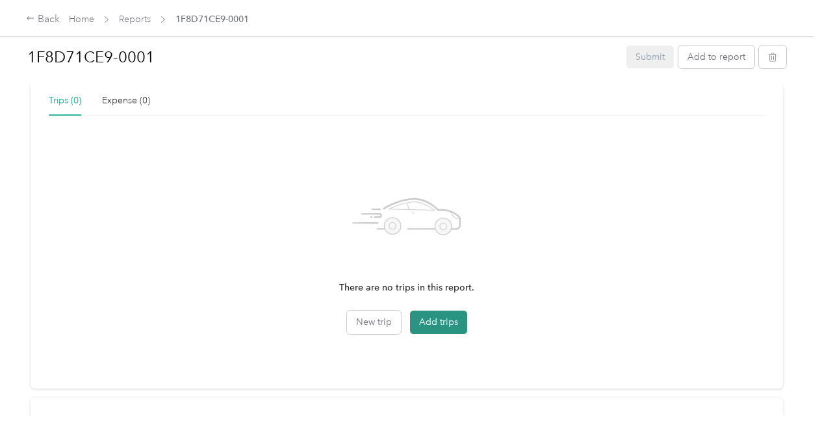 The image size is (820, 438). Describe the element at coordinates (212, 19) in the screenshot. I see `span: 1F8D71CE9-0001` at that location.